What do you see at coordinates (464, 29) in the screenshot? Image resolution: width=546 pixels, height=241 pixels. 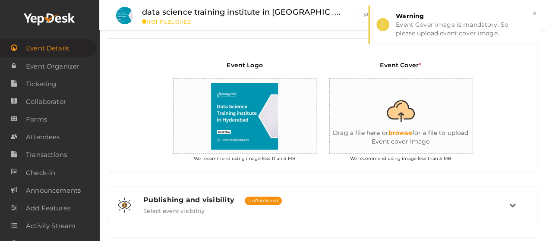 I see `div: Event Cover image is mandatory. So please upload event cover image.` at bounding box center [464, 29].